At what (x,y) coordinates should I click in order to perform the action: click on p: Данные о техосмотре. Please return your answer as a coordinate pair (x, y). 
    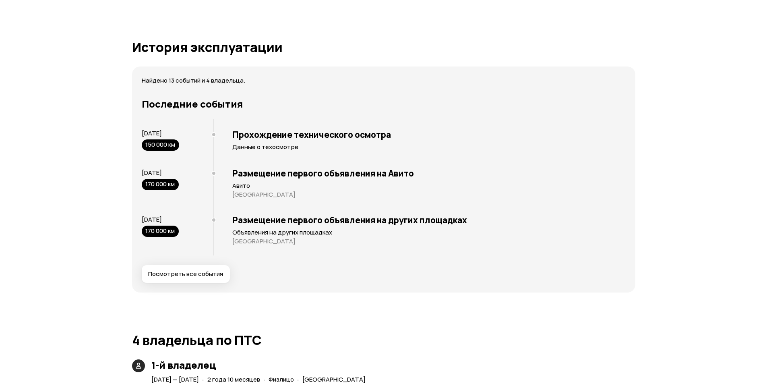
    Looking at the image, I should click on (429, 147).